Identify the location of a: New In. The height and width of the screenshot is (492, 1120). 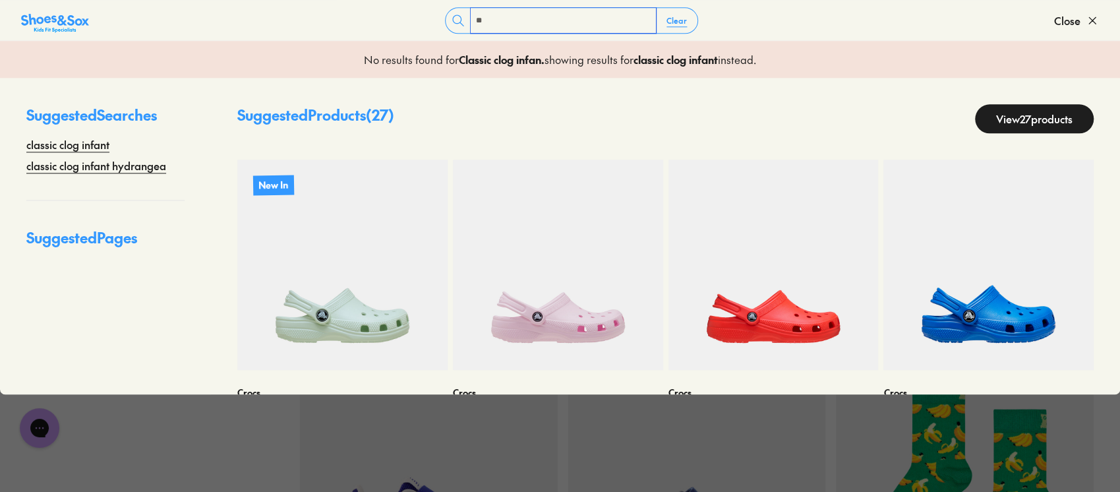
(342, 264).